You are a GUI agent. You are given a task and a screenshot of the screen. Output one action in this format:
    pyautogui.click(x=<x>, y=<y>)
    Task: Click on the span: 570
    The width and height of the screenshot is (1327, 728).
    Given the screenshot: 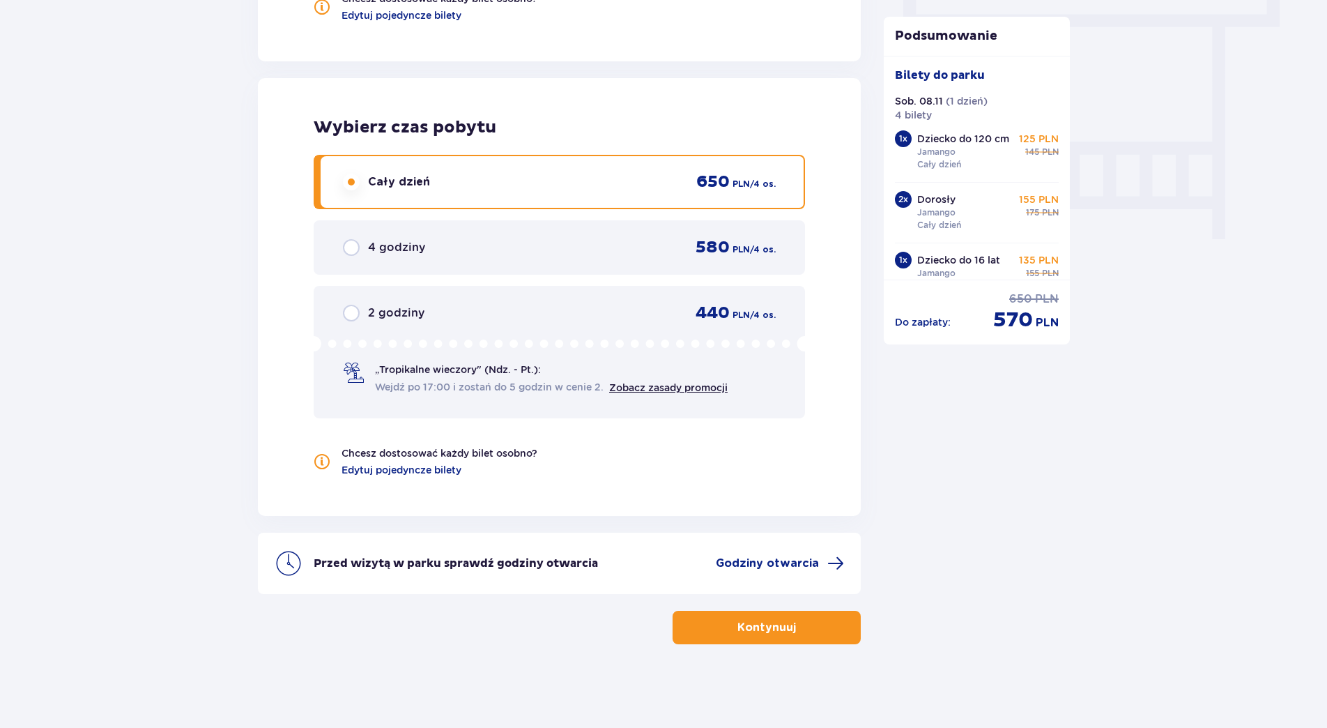 What is the action you would take?
    pyautogui.click(x=1013, y=320)
    